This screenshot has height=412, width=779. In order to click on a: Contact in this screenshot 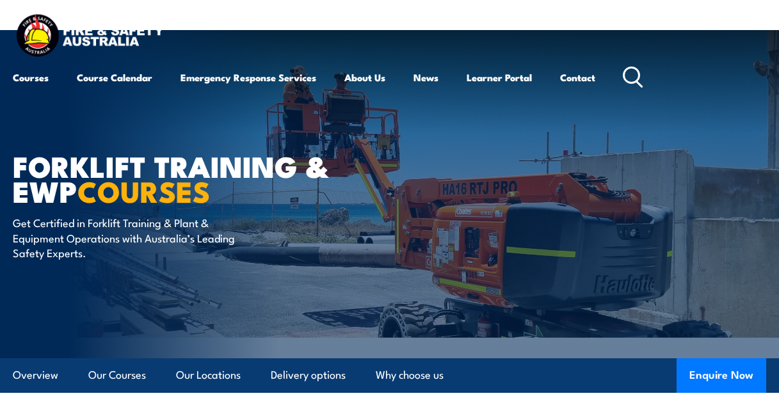, I will do `click(577, 77)`.